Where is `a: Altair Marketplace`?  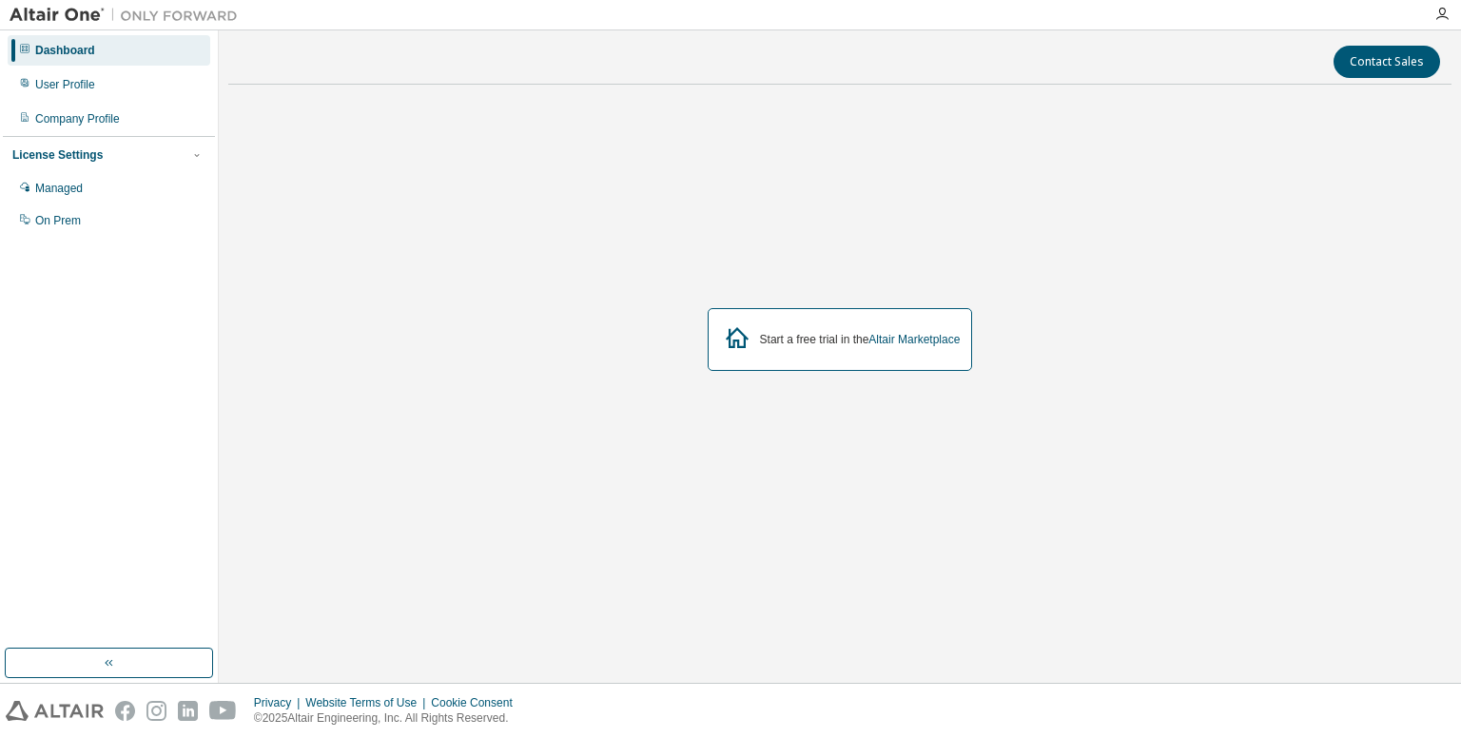 a: Altair Marketplace is located at coordinates (914, 340).